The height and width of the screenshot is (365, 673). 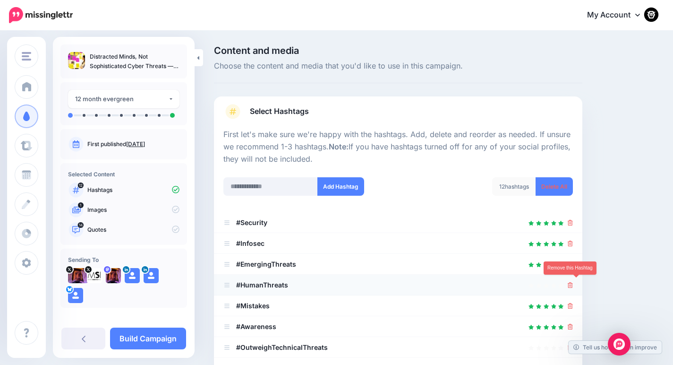 I want to click on button: Add Hashtag, so click(x=341, y=186).